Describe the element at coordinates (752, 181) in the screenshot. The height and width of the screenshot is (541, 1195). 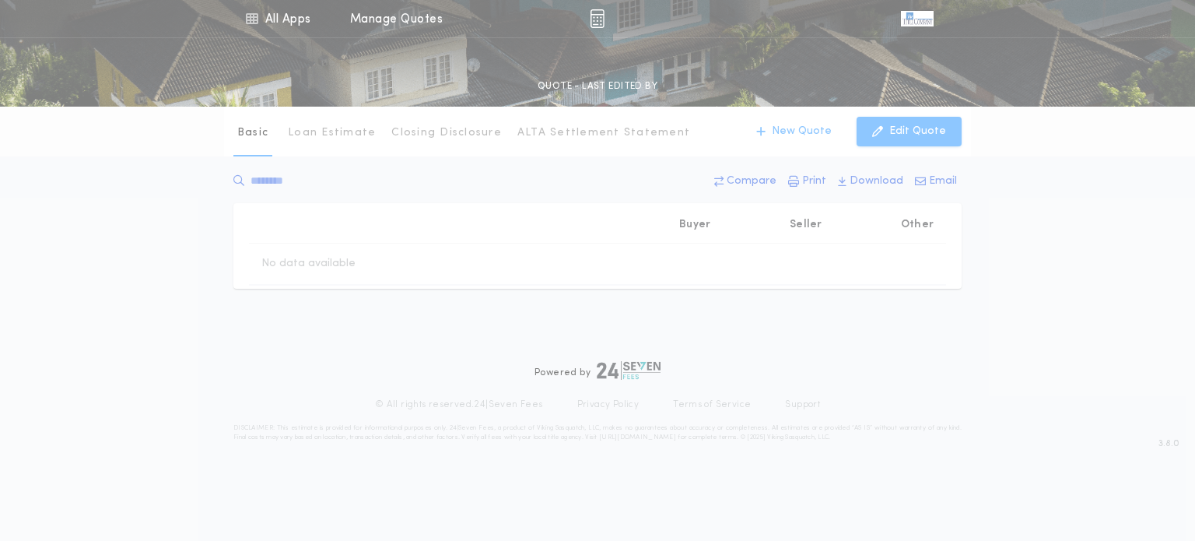
I see `p: Compare` at that location.